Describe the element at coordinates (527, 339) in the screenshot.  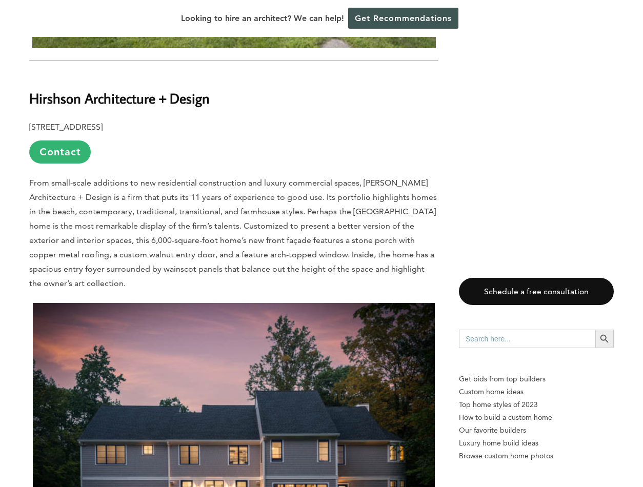
I see `input: Search here...` at that location.